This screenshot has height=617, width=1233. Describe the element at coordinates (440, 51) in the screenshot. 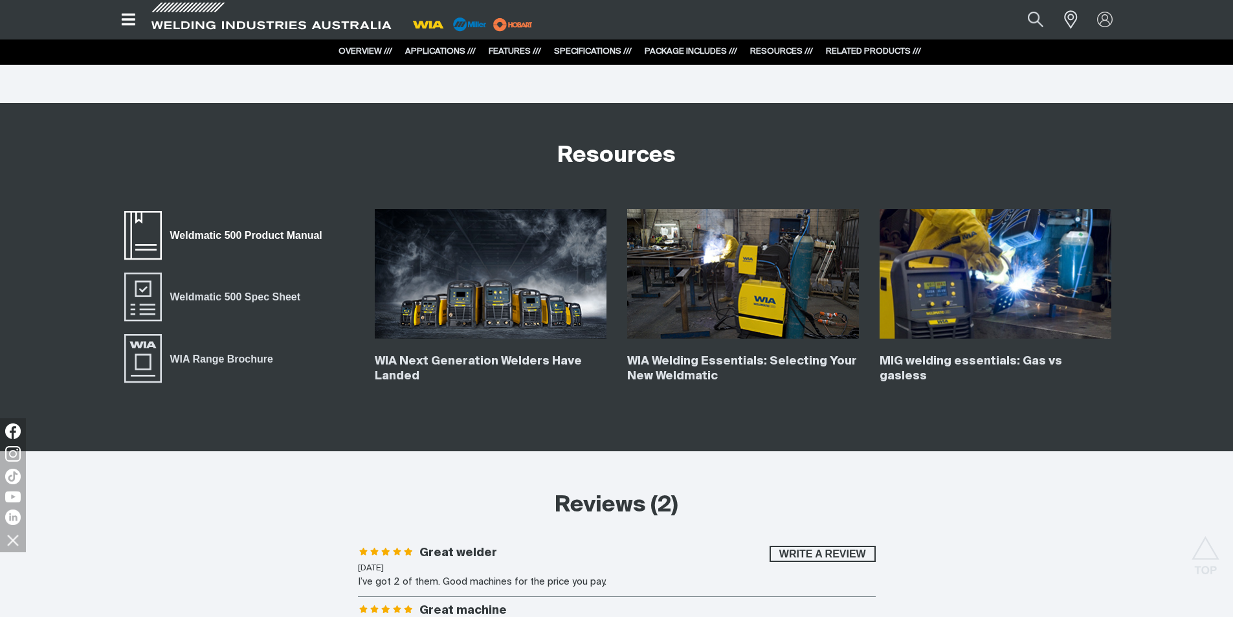

I see `a: APPLICATIONS ///` at that location.